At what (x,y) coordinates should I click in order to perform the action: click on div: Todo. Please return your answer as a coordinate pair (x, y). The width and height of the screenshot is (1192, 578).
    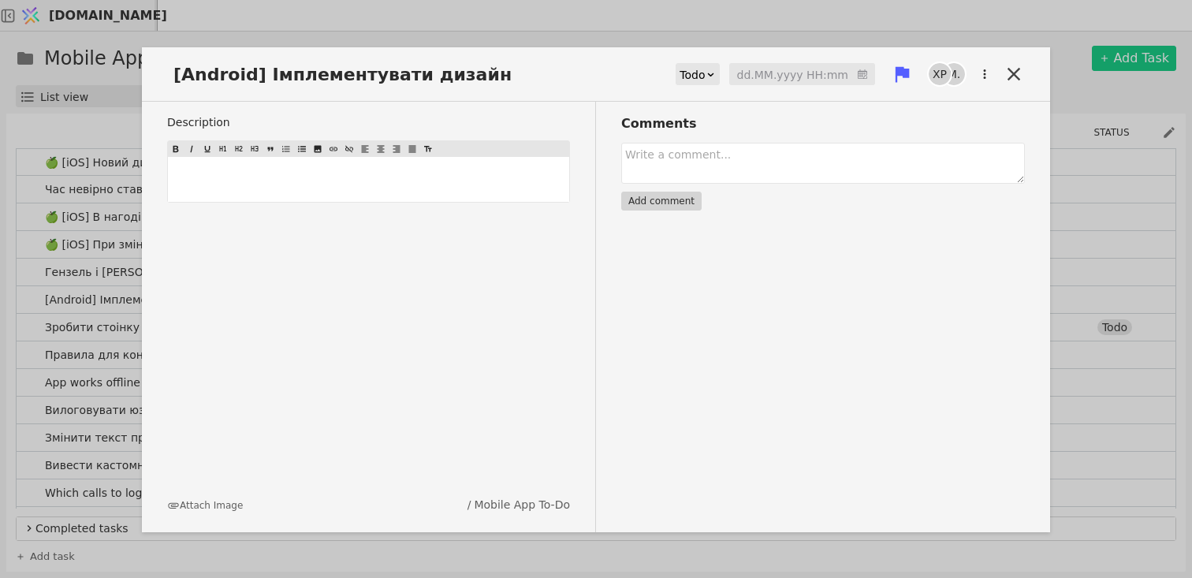
    Looking at the image, I should click on (692, 75).